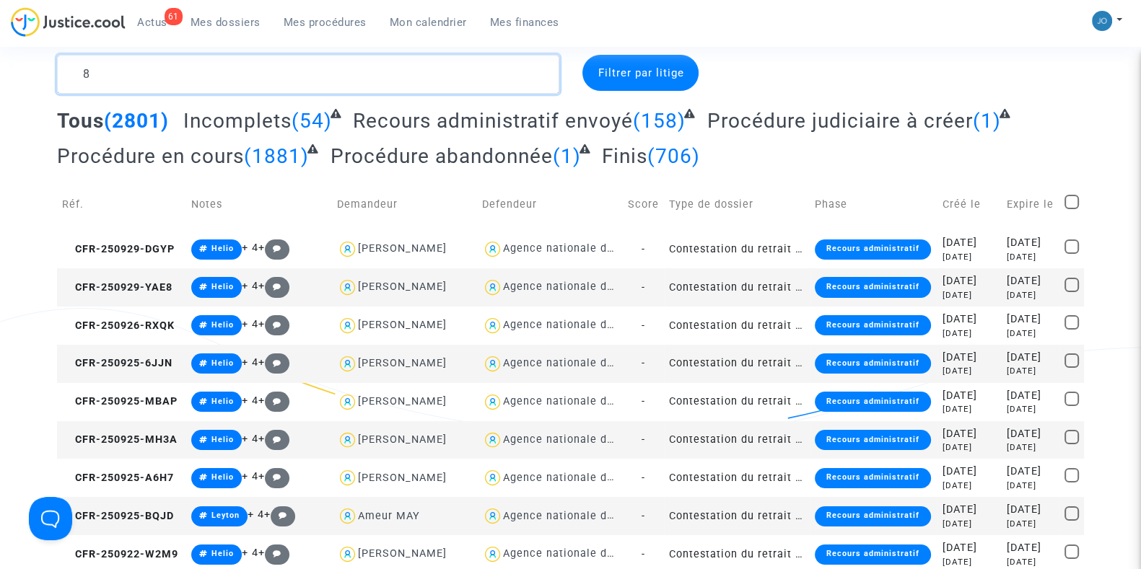  Describe the element at coordinates (118, 249) in the screenshot. I see `span: CFR-250929-DGYP` at that location.